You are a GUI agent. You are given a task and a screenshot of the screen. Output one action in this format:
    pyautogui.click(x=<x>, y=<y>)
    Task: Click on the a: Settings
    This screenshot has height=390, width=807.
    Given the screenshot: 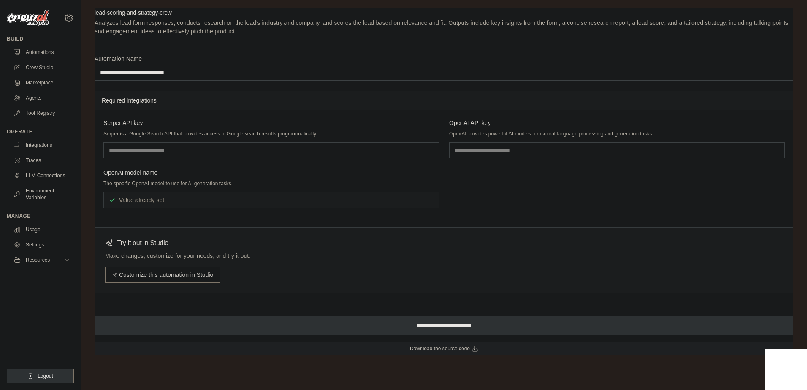 What is the action you would take?
    pyautogui.click(x=42, y=245)
    